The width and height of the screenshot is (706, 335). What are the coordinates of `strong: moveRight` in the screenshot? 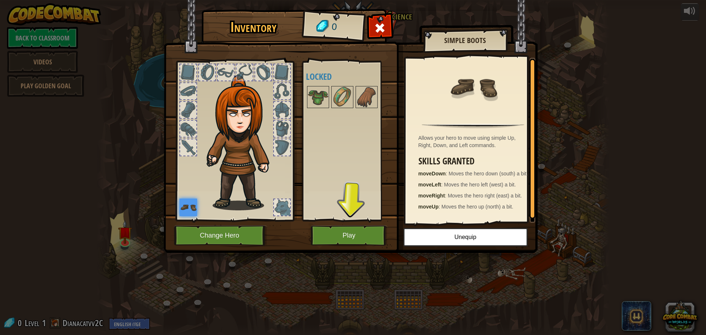 It's located at (432, 196).